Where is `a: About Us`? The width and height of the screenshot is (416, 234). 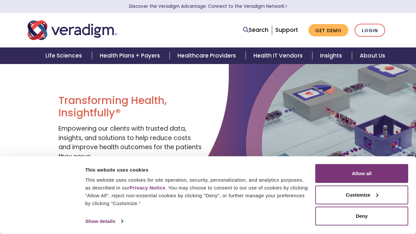 a: About Us is located at coordinates (373, 56).